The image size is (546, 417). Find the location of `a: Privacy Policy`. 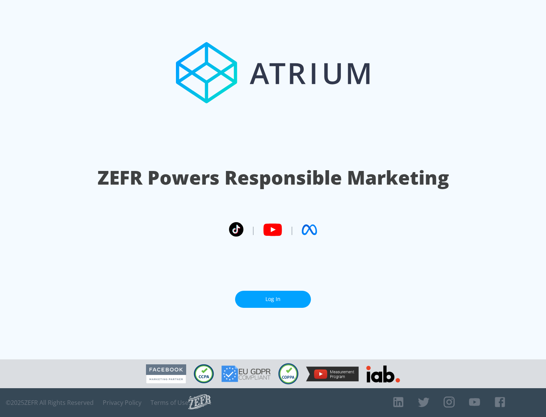

a: Privacy Policy is located at coordinates (122, 403).